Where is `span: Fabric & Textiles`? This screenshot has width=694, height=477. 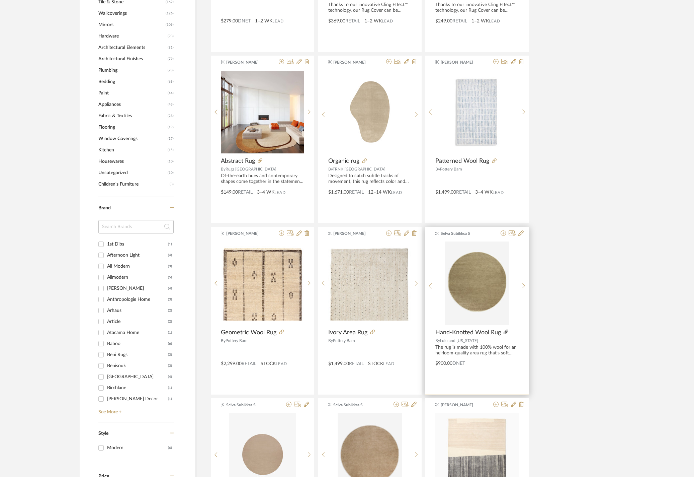
span: Fabric & Textiles is located at coordinates (132, 116).